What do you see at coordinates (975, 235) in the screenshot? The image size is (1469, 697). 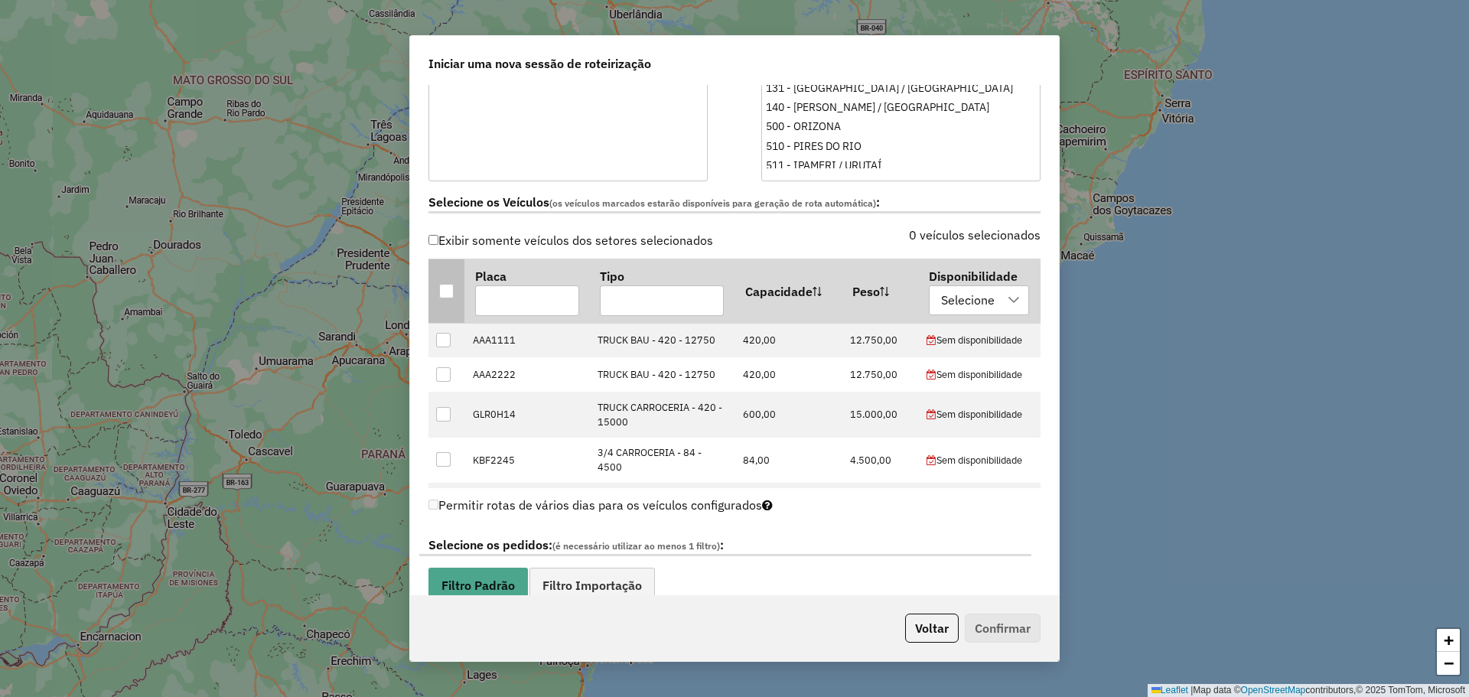 I see `label: 0 veículos selecionados` at bounding box center [975, 235].